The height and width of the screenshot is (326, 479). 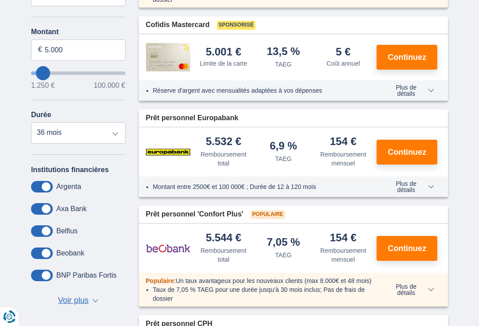 What do you see at coordinates (41, 115) in the screenshot?
I see `label: Durée` at bounding box center [41, 115].